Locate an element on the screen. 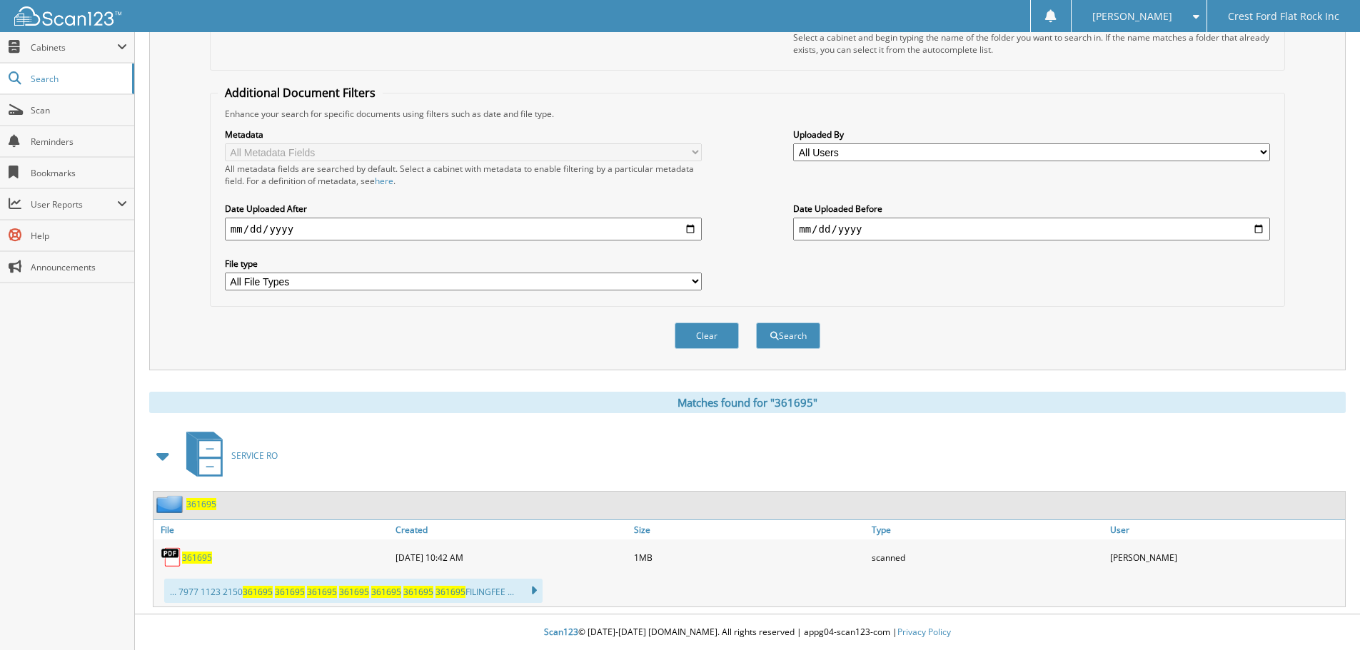  input: start is located at coordinates (463, 229).